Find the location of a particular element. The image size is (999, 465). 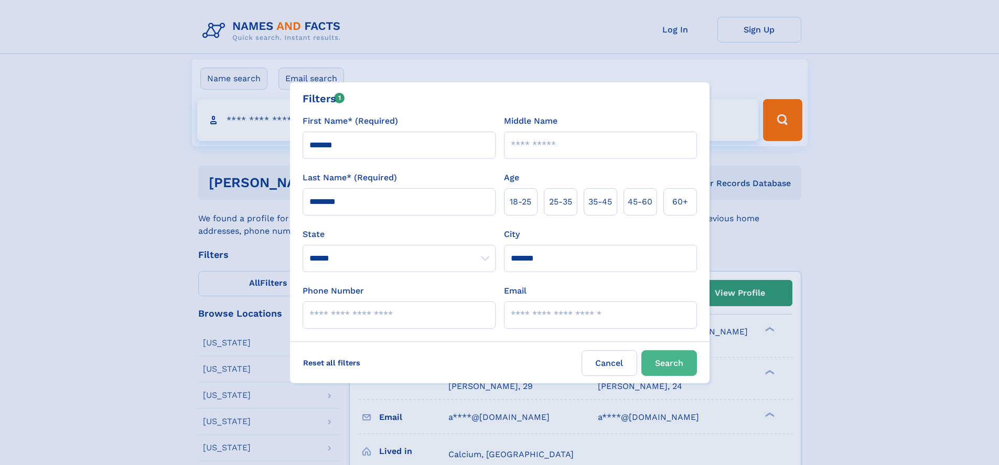

span: 18‑25 is located at coordinates (520, 202).